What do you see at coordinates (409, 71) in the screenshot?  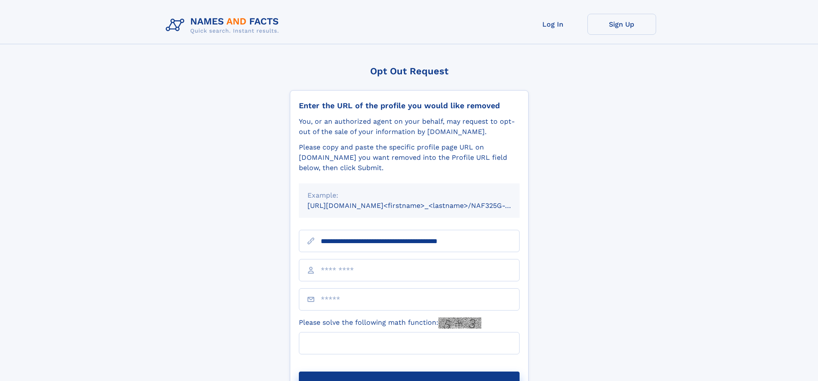 I see `div: Opt Out Request` at bounding box center [409, 71].